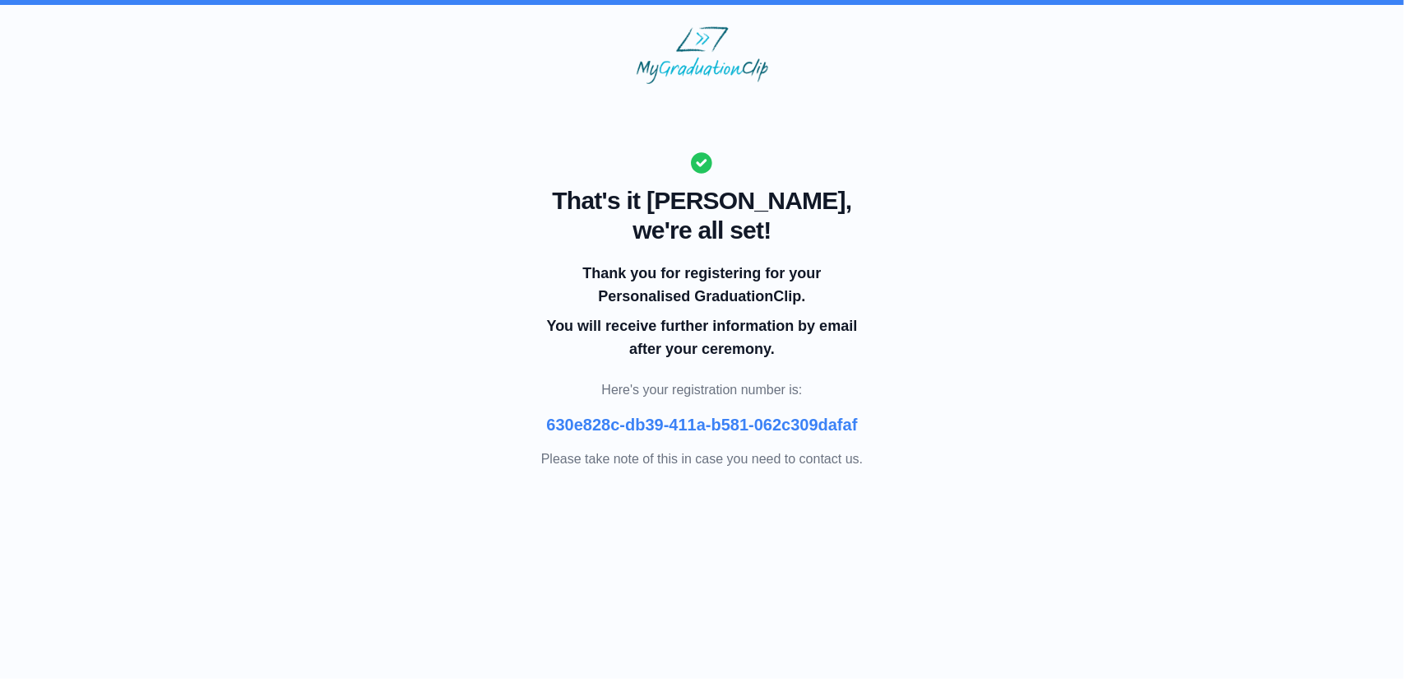 This screenshot has height=679, width=1404. What do you see at coordinates (703, 55) in the screenshot?
I see `img: MyGraduationClip` at bounding box center [703, 55].